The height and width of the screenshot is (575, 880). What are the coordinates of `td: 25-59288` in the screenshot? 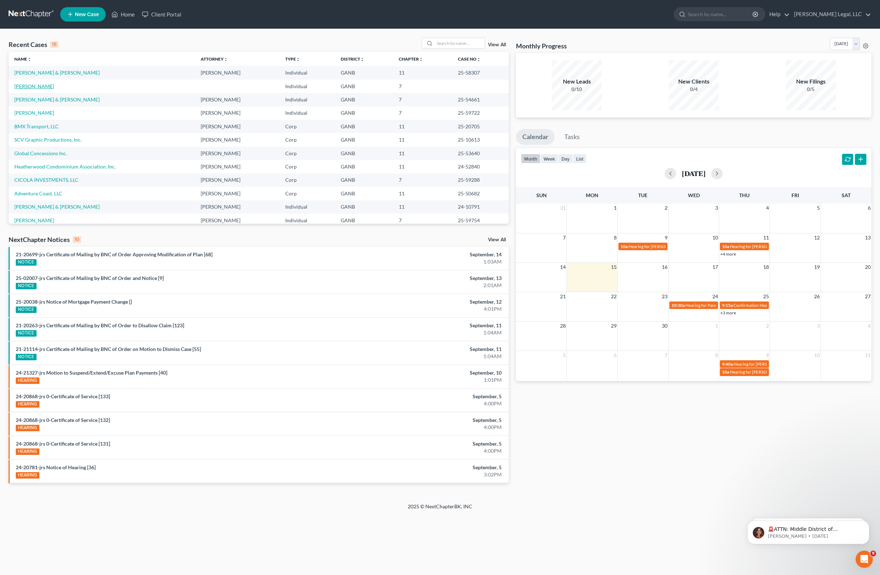 It's located at (480, 180).